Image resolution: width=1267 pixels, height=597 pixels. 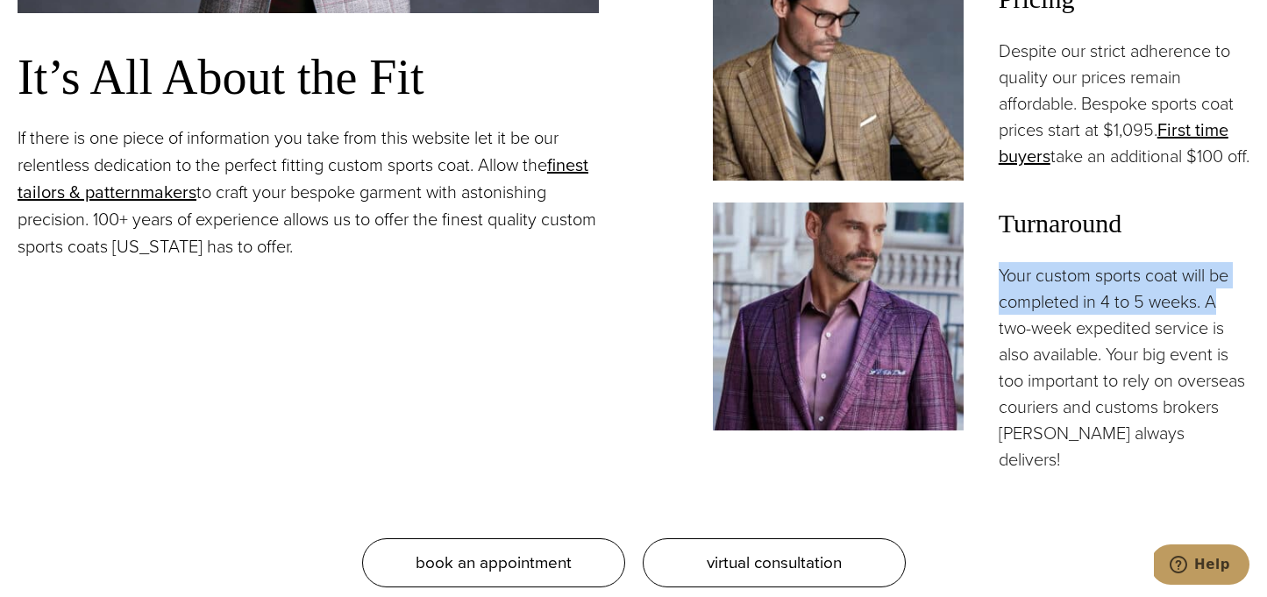 What do you see at coordinates (1114, 143) in the screenshot?
I see `a: First time buyers` at bounding box center [1114, 143].